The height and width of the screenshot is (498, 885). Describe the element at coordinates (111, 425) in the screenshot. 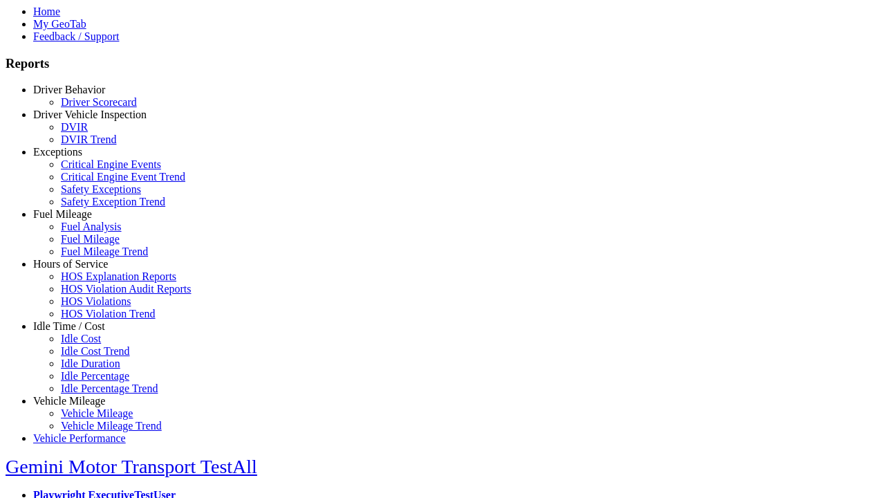

I see `a: Vehicle Mileage Trend` at that location.